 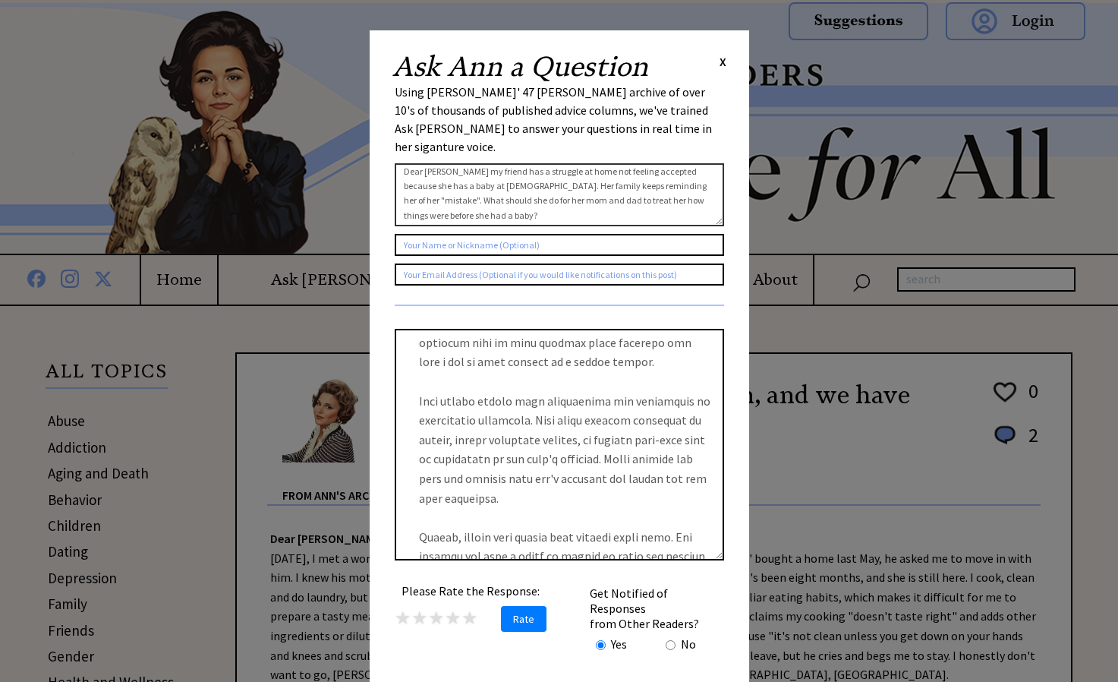 What do you see at coordinates (524, 619) in the screenshot?
I see `span: Rate` at bounding box center [524, 619].